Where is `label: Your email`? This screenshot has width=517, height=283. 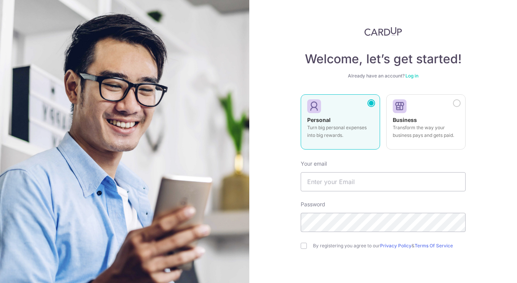
label: Your email is located at coordinates (314, 164).